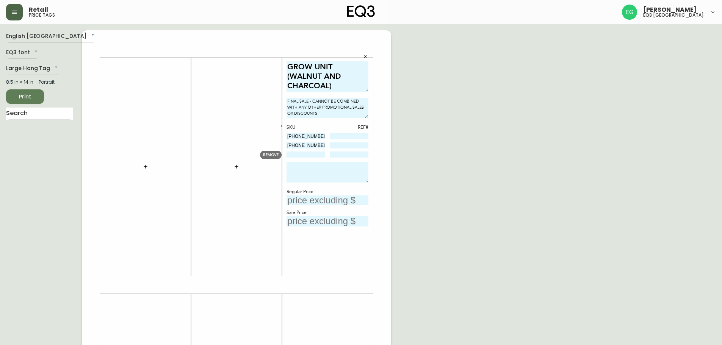 Image resolution: width=722 pixels, height=345 pixels. Describe the element at coordinates (328, 192) in the screenshot. I see `div: Regular Price` at that location.